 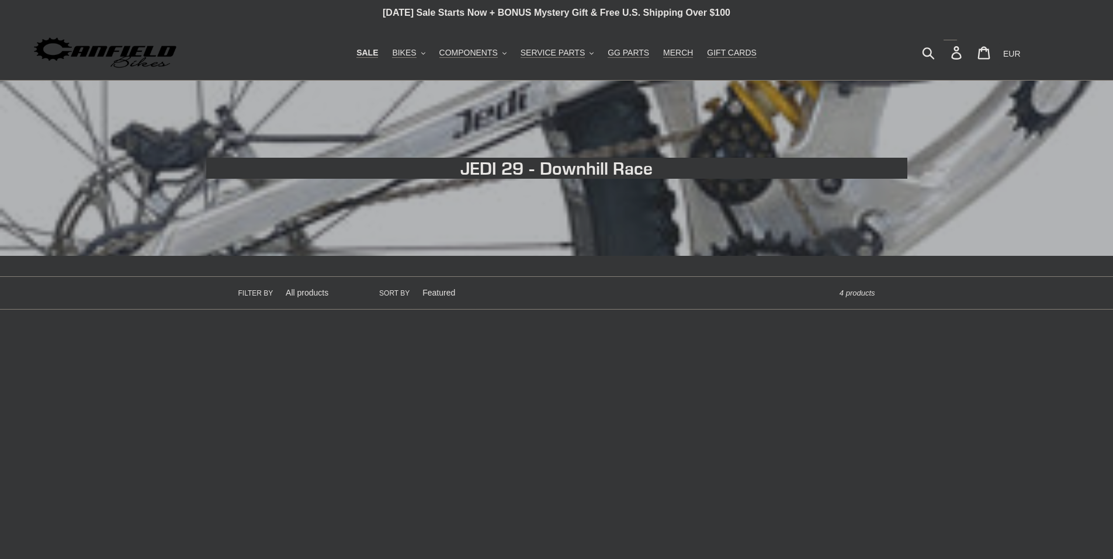 I want to click on input: Search, so click(x=943, y=53).